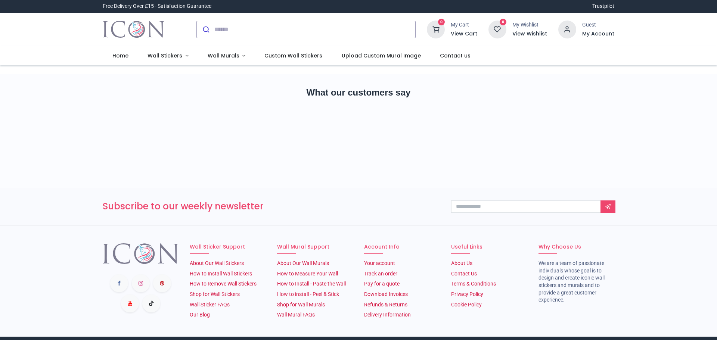 The image size is (717, 340). What do you see at coordinates (598, 25) in the screenshot?
I see `div: Guest` at bounding box center [598, 25].